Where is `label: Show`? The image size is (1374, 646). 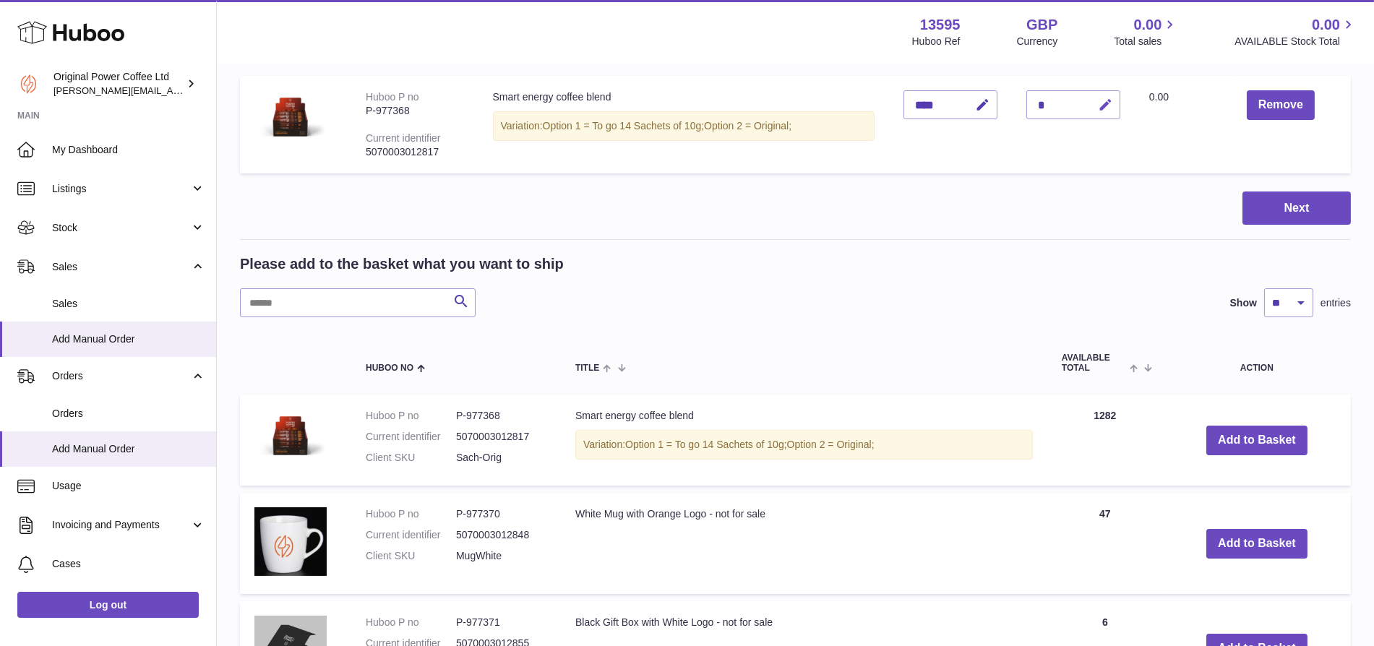
label: Show is located at coordinates (1243, 303).